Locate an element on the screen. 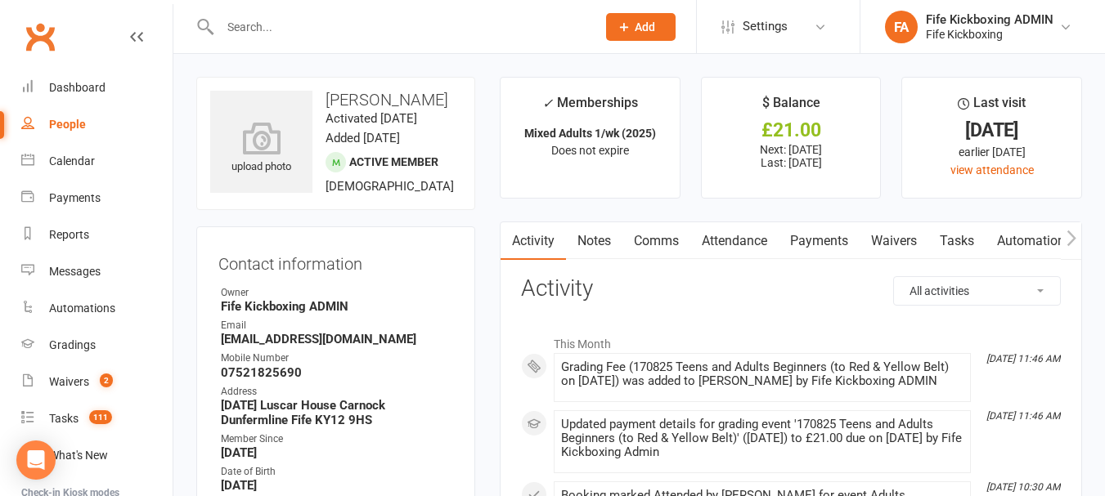 This screenshot has height=496, width=1105. div: Automations is located at coordinates (82, 308).